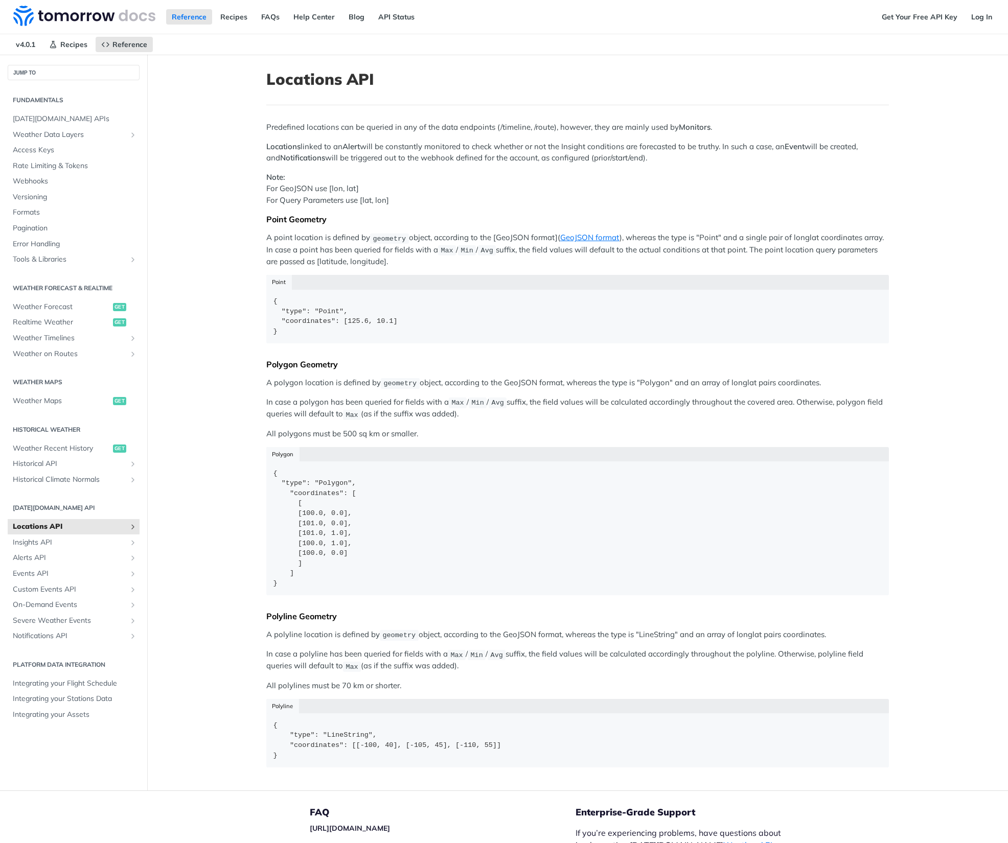  I want to click on code: { "type": "Point", "coordinates": [125.6, 10.1] }, so click(577, 316).